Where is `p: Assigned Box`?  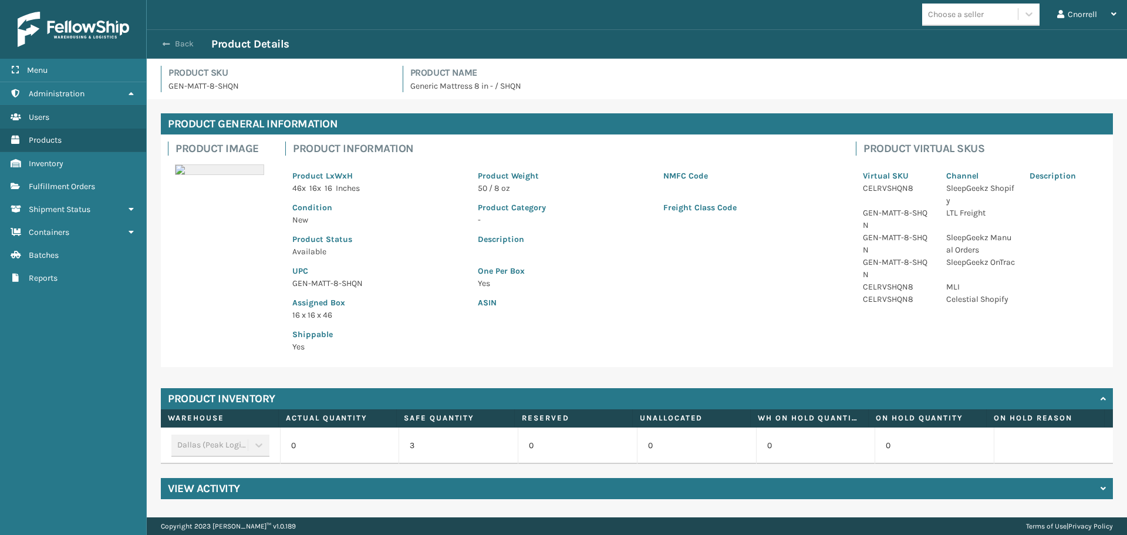 p: Assigned Box is located at coordinates (378, 302).